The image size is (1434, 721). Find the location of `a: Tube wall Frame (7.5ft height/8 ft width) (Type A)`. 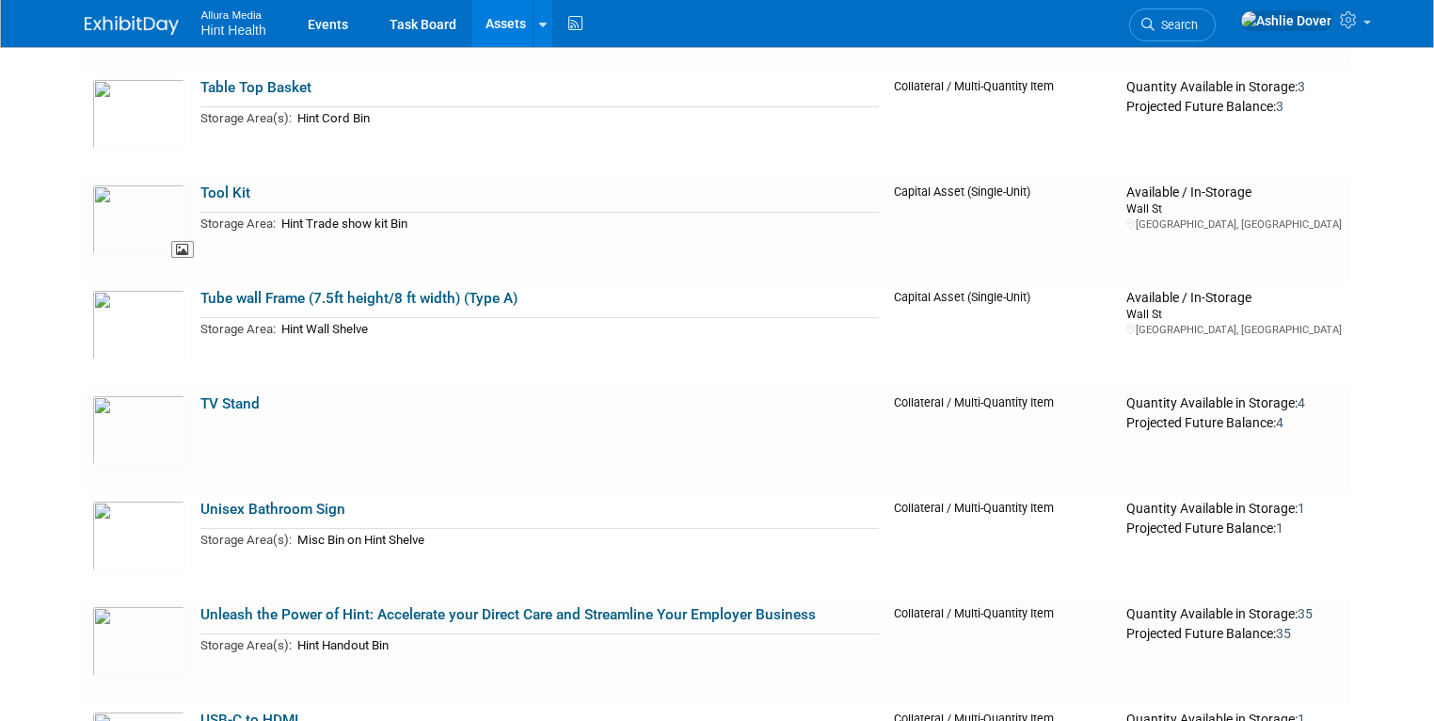

a: Tube wall Frame (7.5ft height/8 ft width) (Type A) is located at coordinates (358, 298).